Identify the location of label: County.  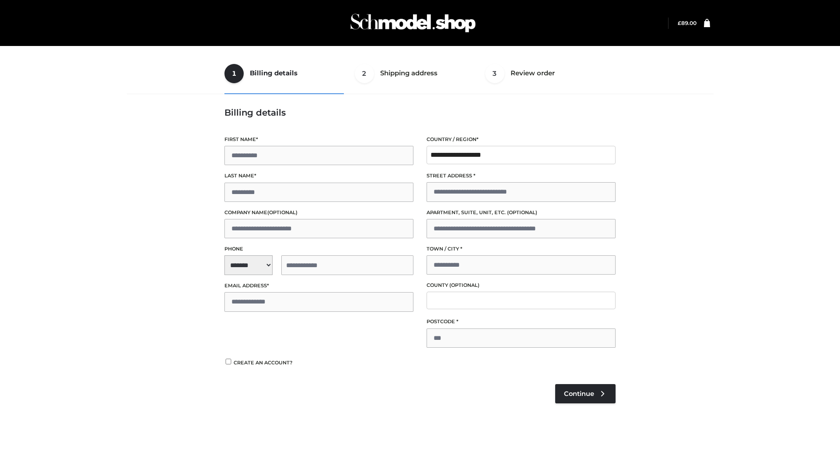
(521, 285).